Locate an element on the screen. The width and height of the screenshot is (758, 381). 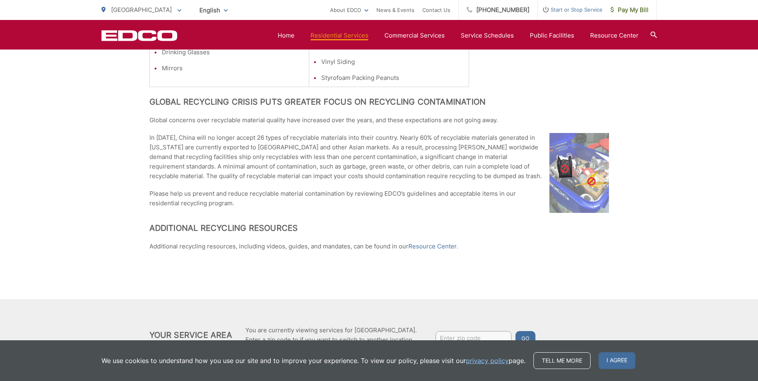
li: Drinking Glasses is located at coordinates (233, 52).